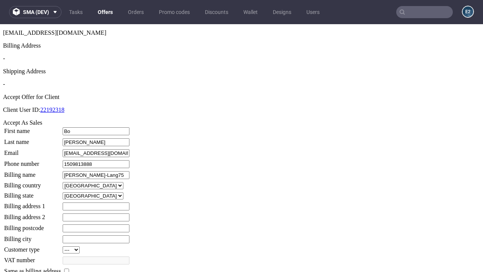  What do you see at coordinates (32, 215) in the screenshot?
I see `td: Billing city` at bounding box center [32, 215].